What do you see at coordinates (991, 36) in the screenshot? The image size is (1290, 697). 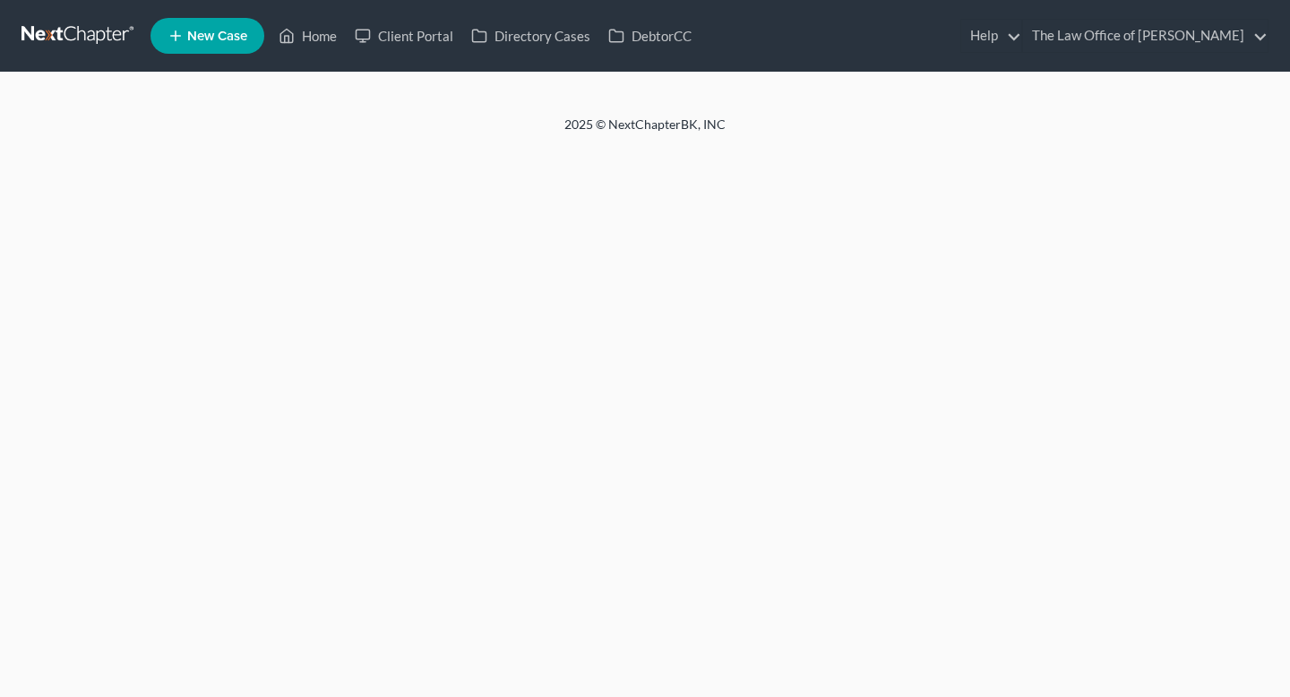 I see `a: Help` at bounding box center [991, 36].